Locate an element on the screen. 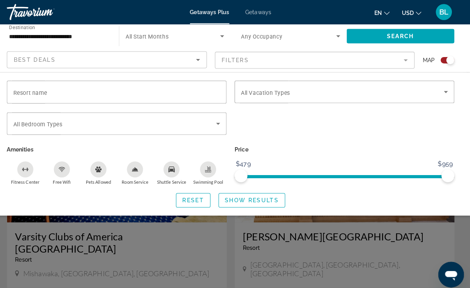  span: Getaways is located at coordinates (262, 12).